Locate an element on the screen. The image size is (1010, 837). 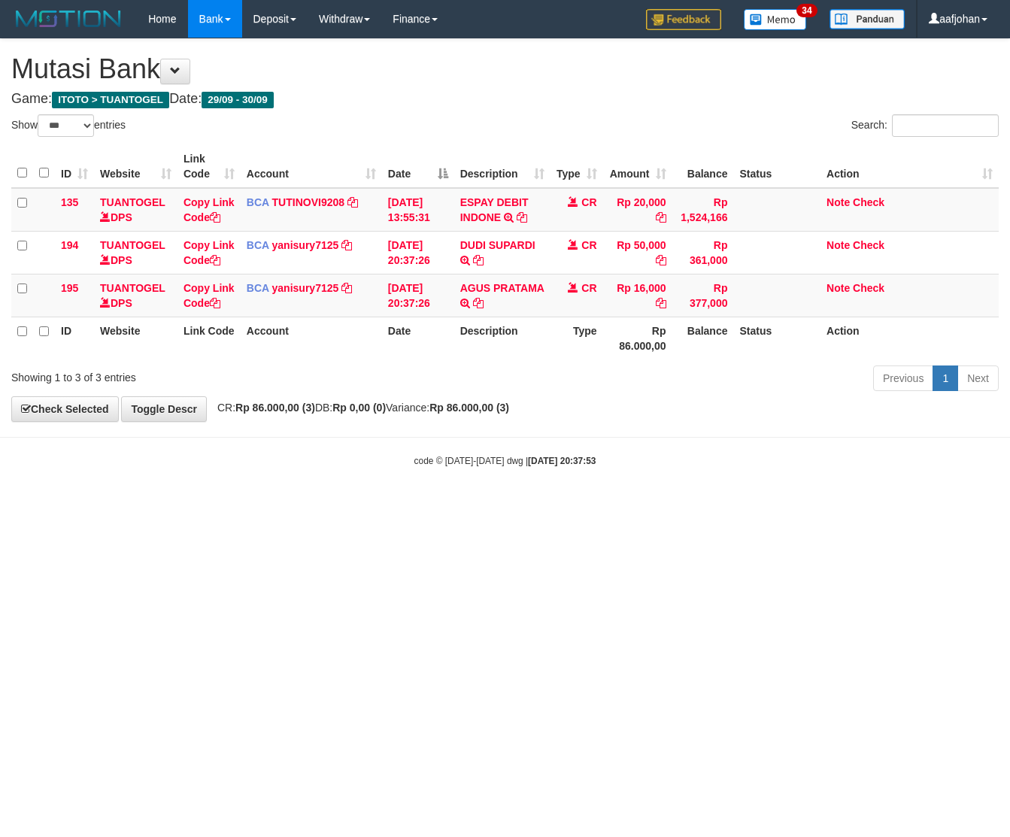
a: ESPAY DEBIT INDONE is located at coordinates (494, 210).